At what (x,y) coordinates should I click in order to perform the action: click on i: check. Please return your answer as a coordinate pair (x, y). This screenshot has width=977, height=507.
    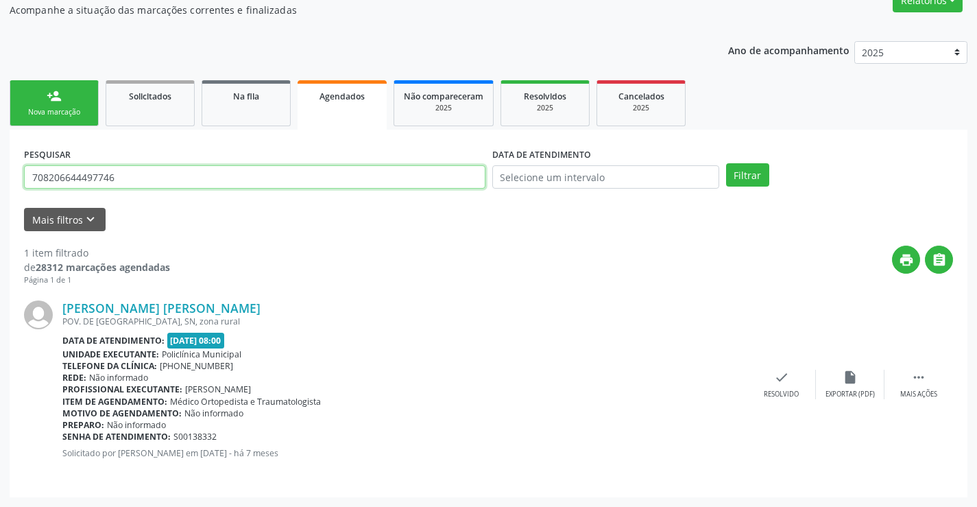
    Looking at the image, I should click on (782, 377).